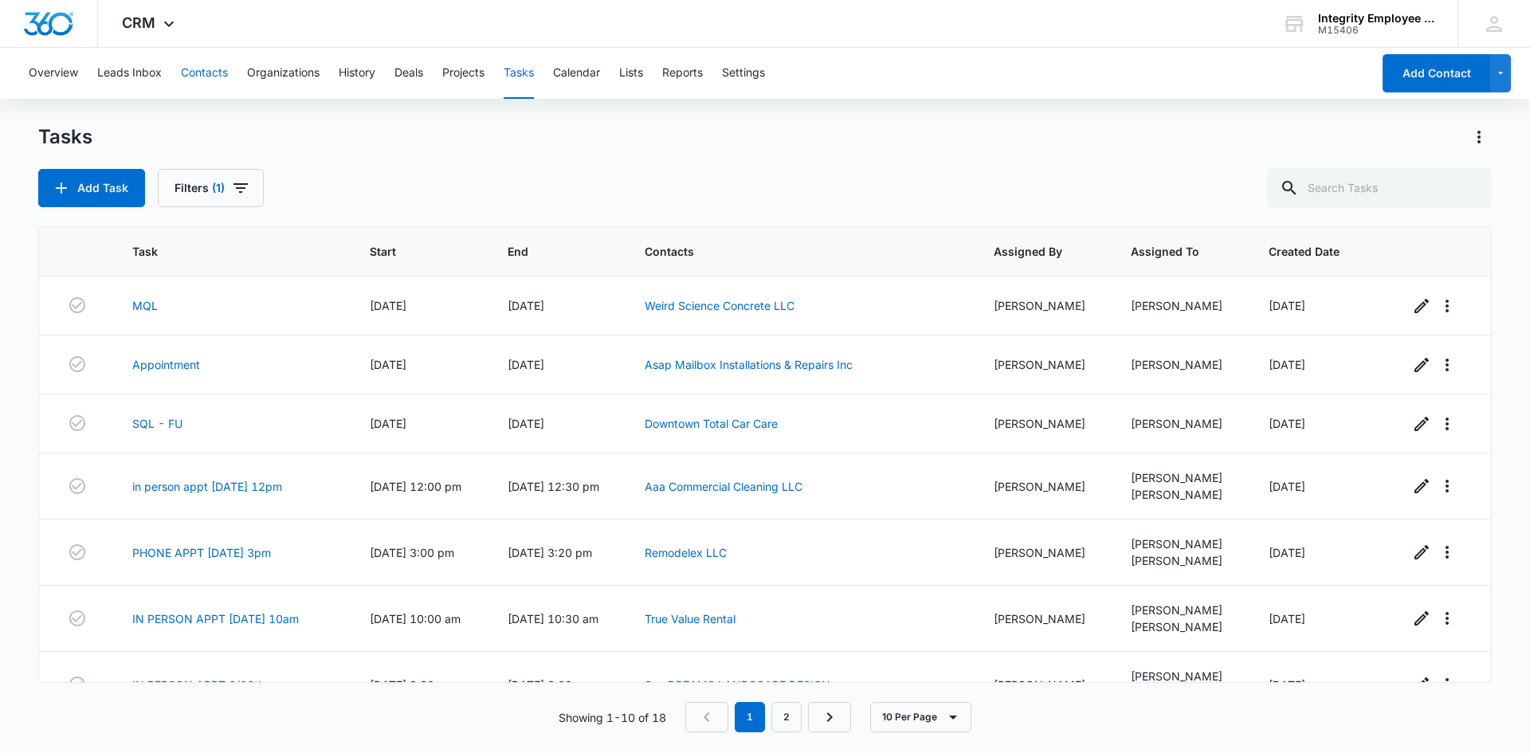 This screenshot has height=753, width=1530. Describe the element at coordinates (210, 188) in the screenshot. I see `button: Filters(1)` at that location.